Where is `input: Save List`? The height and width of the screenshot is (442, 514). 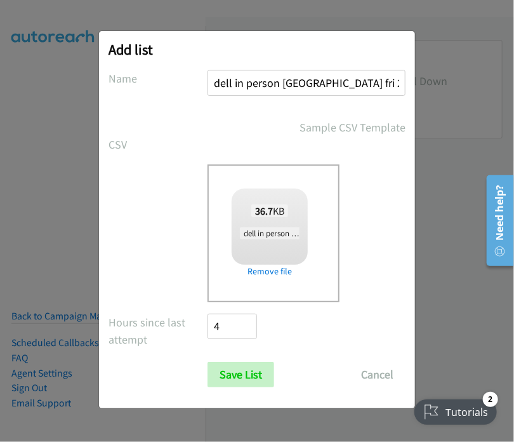
input: Save List is located at coordinates (241, 374).